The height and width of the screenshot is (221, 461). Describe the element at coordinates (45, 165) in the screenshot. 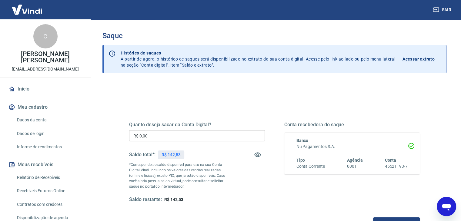

I see `button: Meus recebíveis` at that location.